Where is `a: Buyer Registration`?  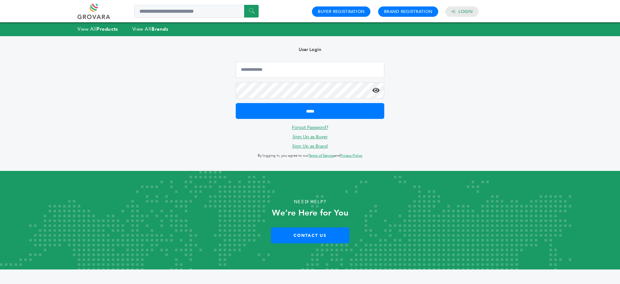 a: Buyer Registration is located at coordinates (341, 12).